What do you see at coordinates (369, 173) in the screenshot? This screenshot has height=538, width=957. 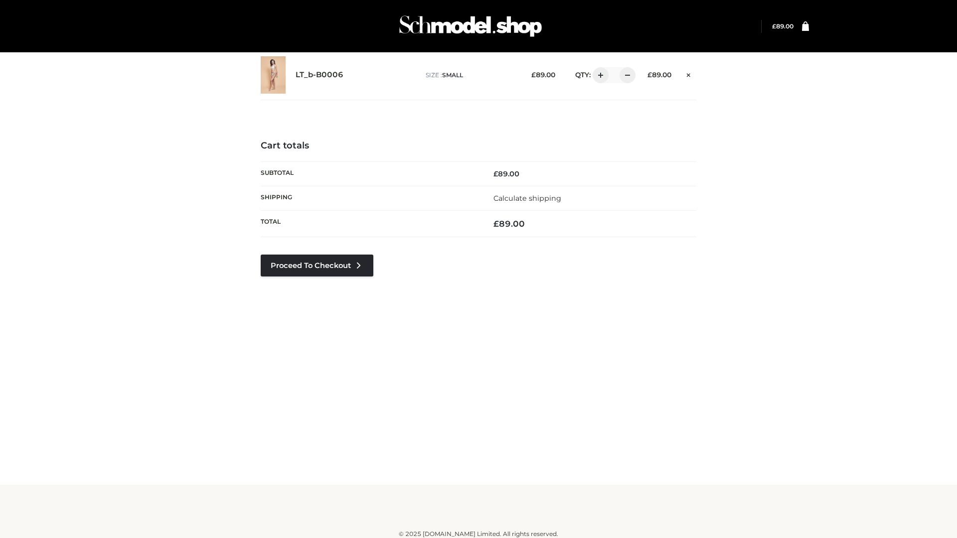 I see `th: Subtotal` at bounding box center [369, 173].